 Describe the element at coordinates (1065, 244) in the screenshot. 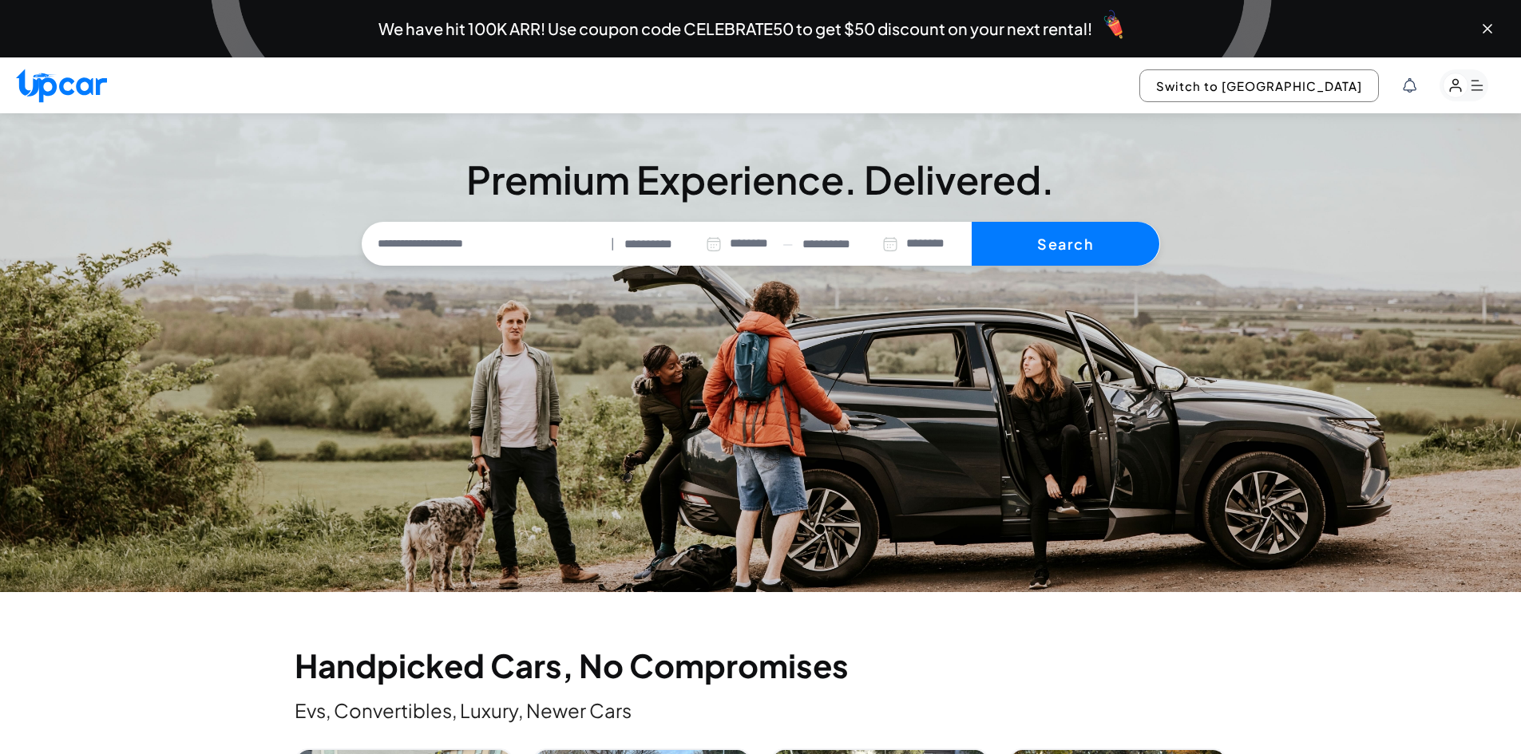

I see `button: Search` at that location.